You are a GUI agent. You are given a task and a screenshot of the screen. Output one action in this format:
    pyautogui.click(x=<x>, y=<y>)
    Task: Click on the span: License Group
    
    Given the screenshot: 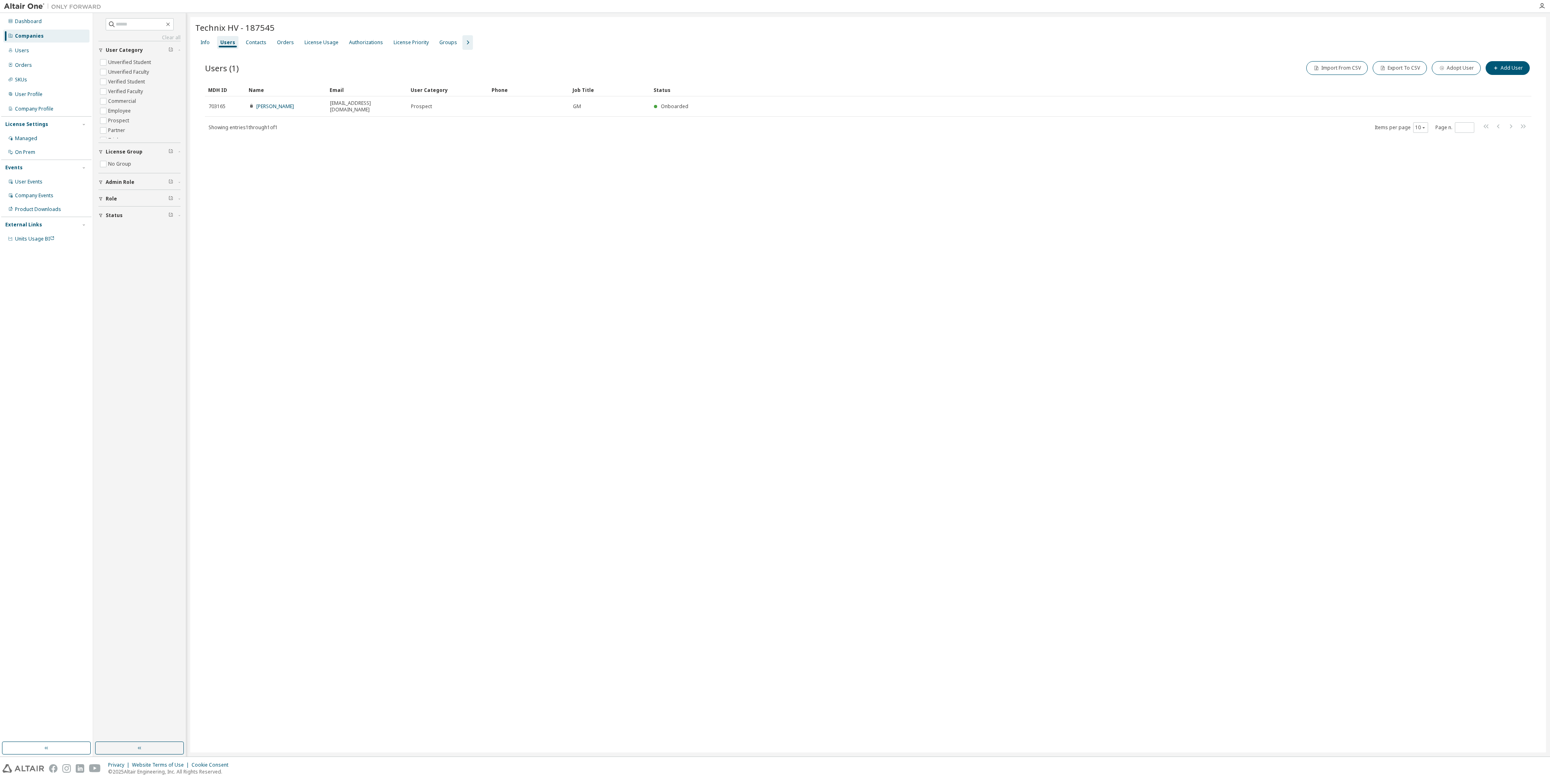 What is the action you would take?
    pyautogui.click(x=124, y=152)
    